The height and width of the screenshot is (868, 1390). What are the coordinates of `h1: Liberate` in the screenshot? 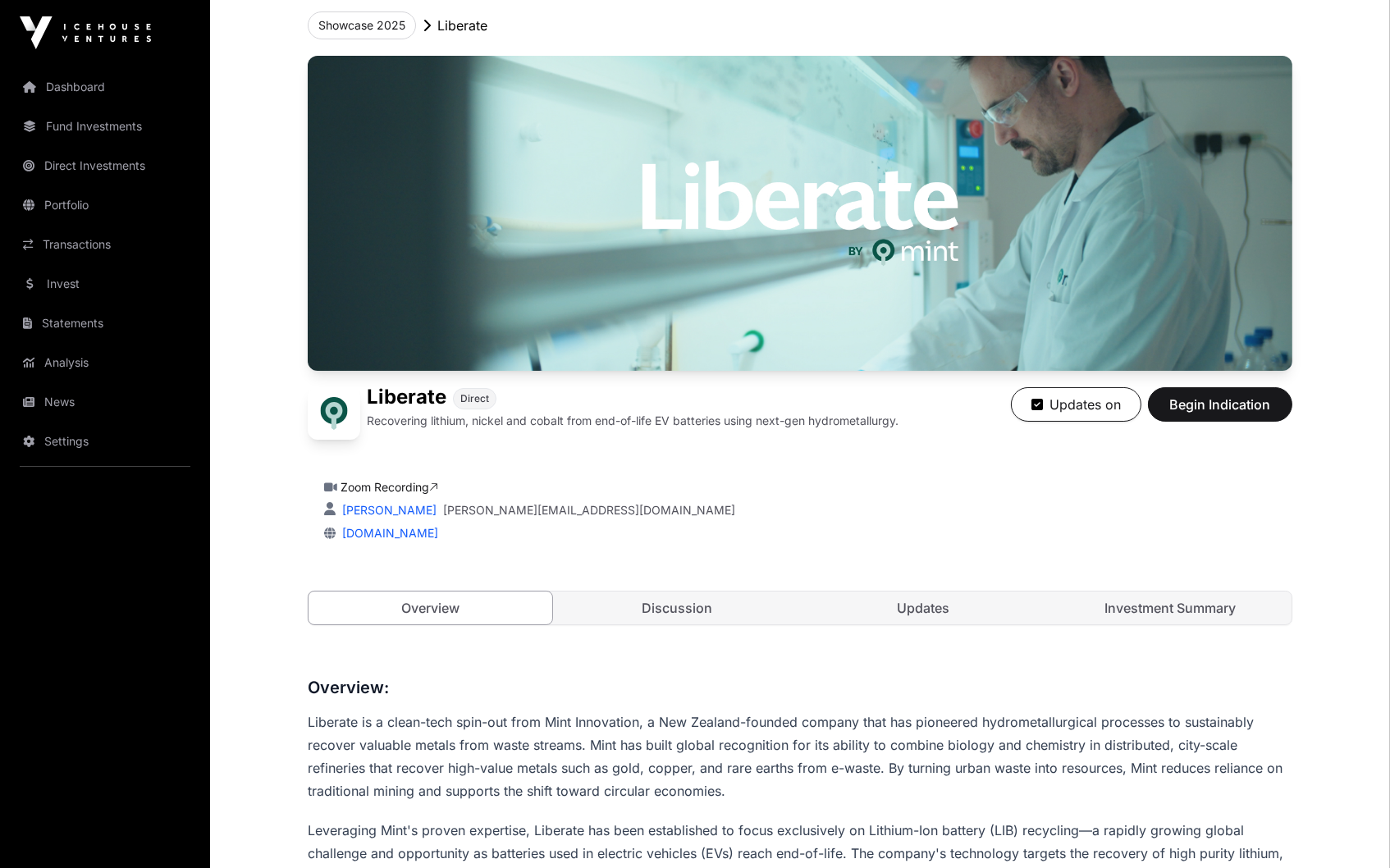 It's located at (406, 398).